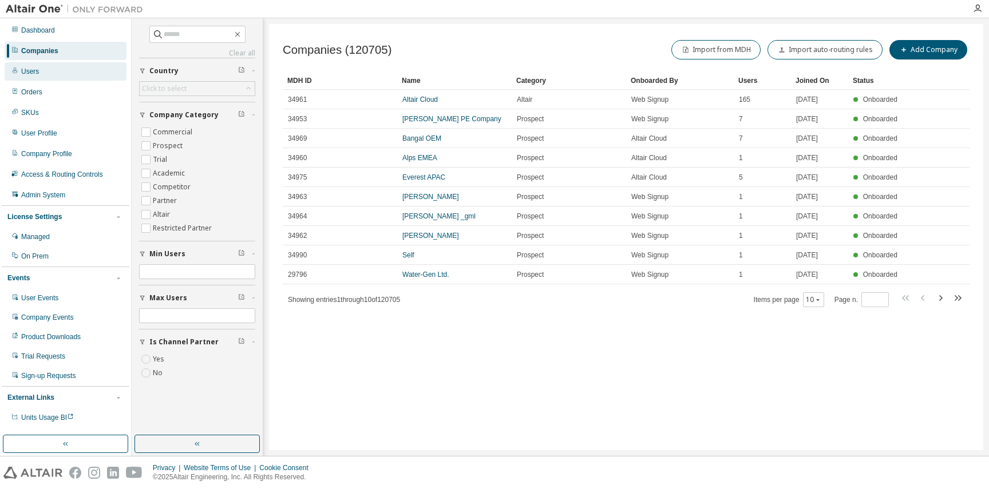 This screenshot has height=489, width=989. Describe the element at coordinates (928, 50) in the screenshot. I see `button: Add Company` at that location.